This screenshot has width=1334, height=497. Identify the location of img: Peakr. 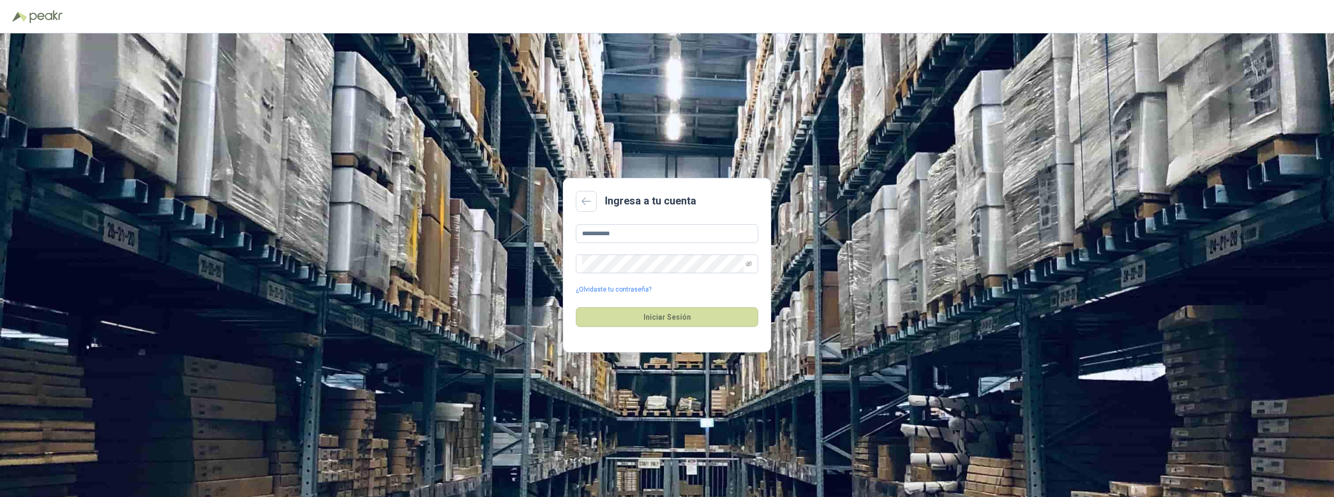
(46, 17).